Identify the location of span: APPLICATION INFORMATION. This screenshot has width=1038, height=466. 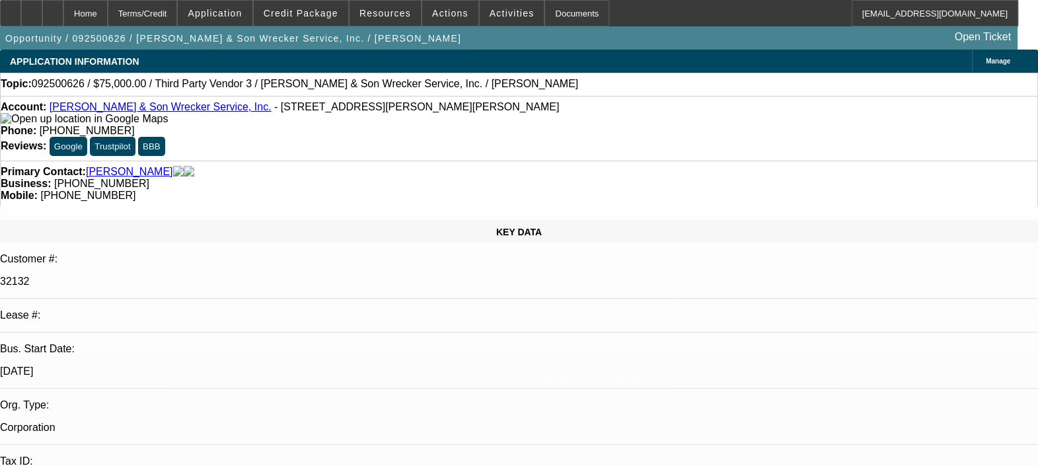
(74, 61).